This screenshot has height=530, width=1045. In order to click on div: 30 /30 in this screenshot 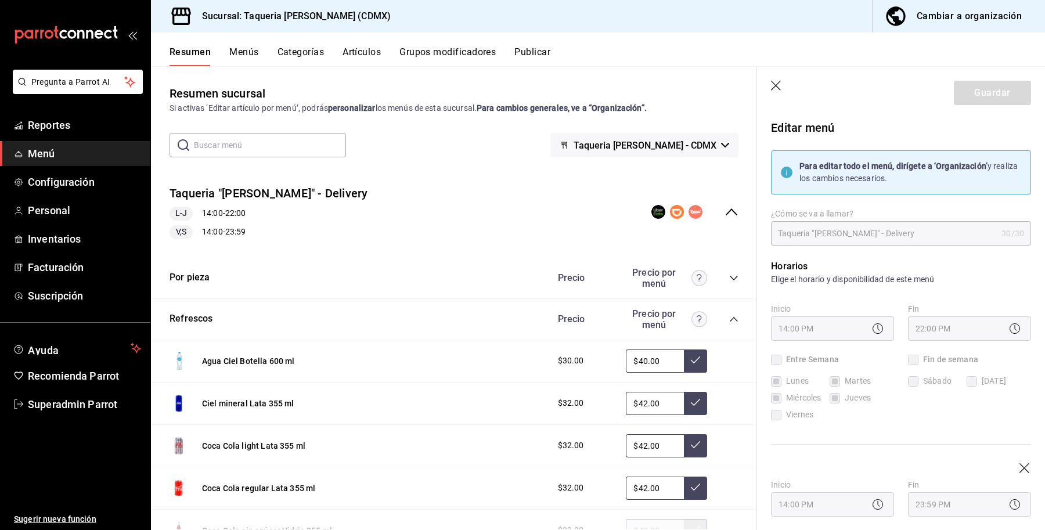, I will do `click(1013, 233)`.